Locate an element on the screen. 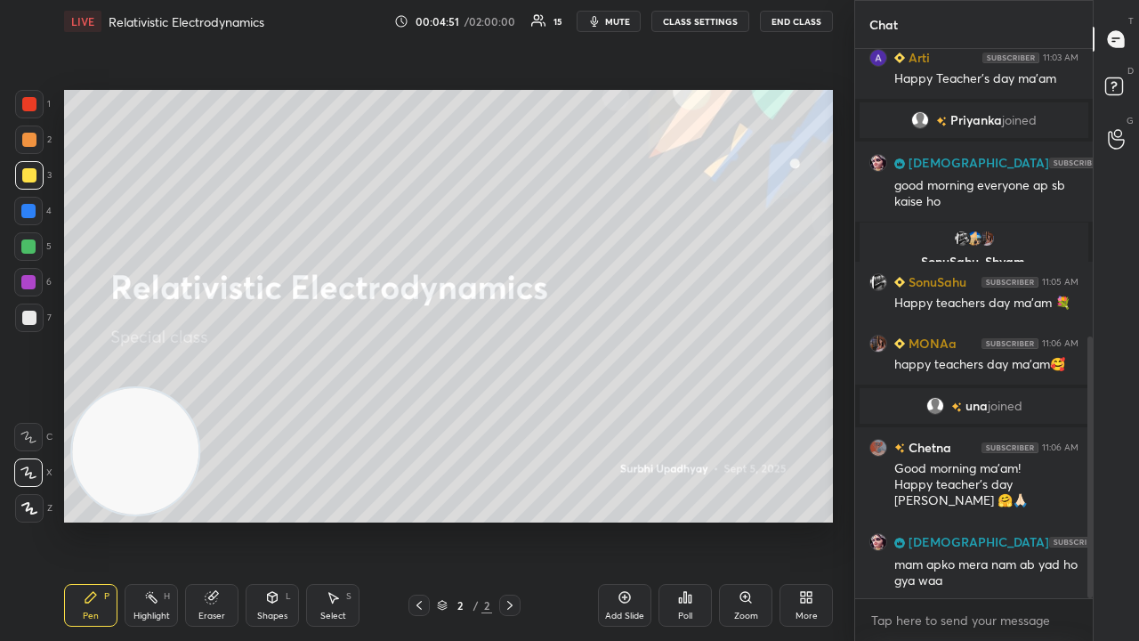 This screenshot has height=641, width=1139. div: 11:03 AM is located at coordinates (1061, 58).